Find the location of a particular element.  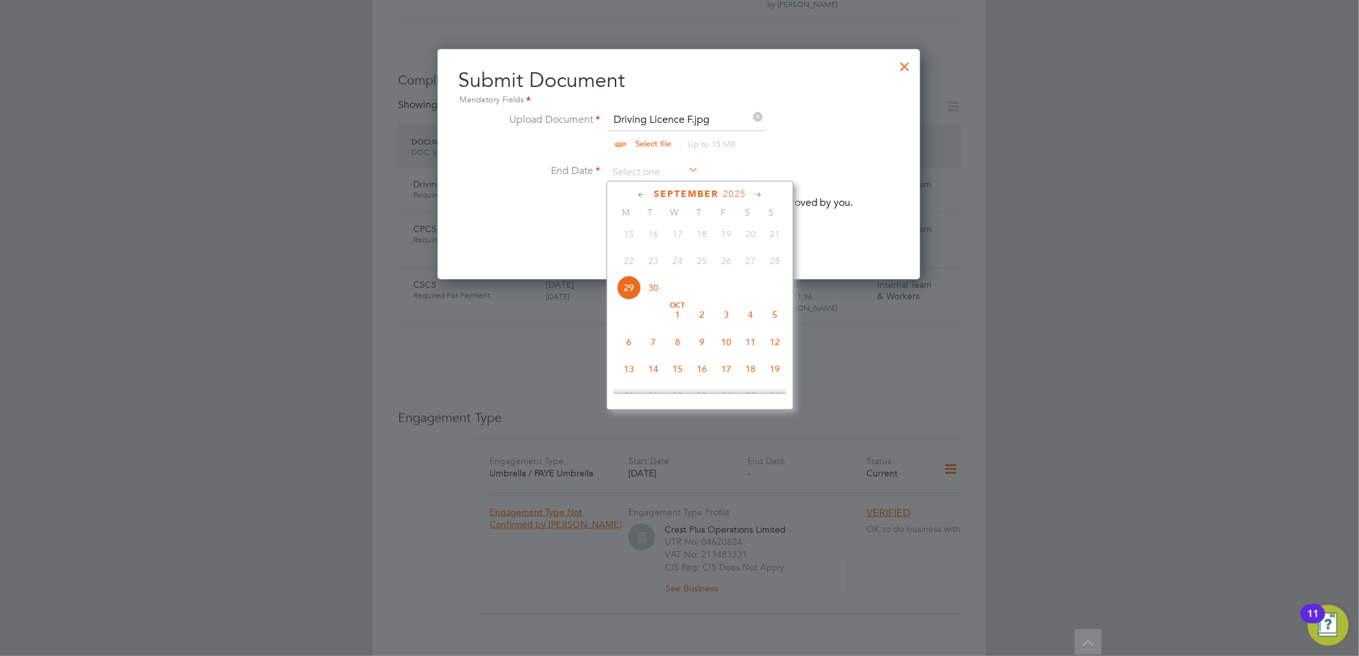

input: Select one is located at coordinates (653, 173).